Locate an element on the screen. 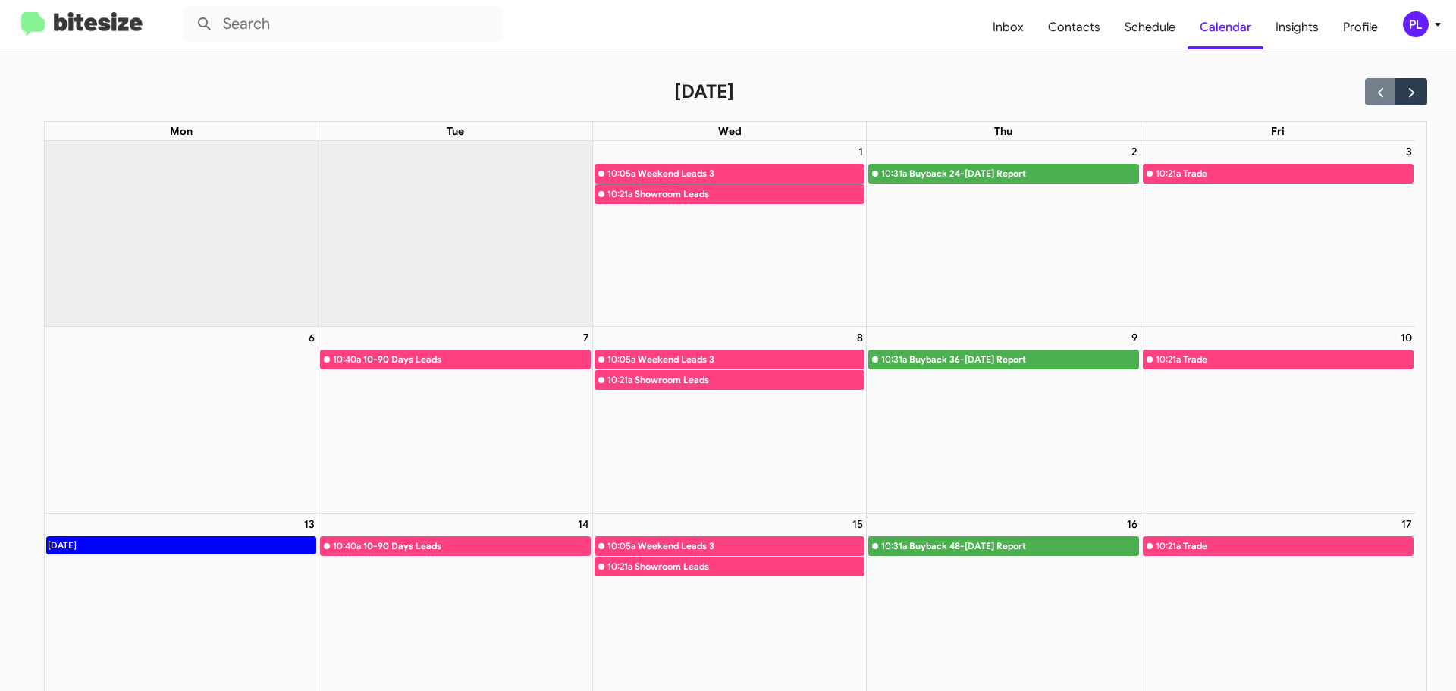 The height and width of the screenshot is (691, 1456). a: October 16, 2025 is located at coordinates (1132, 524).